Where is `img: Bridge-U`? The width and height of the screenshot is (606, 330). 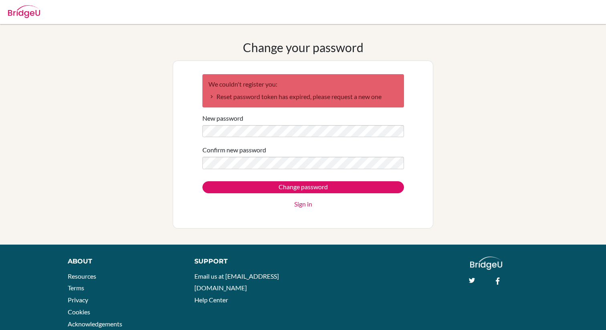 img: Bridge-U is located at coordinates (24, 12).